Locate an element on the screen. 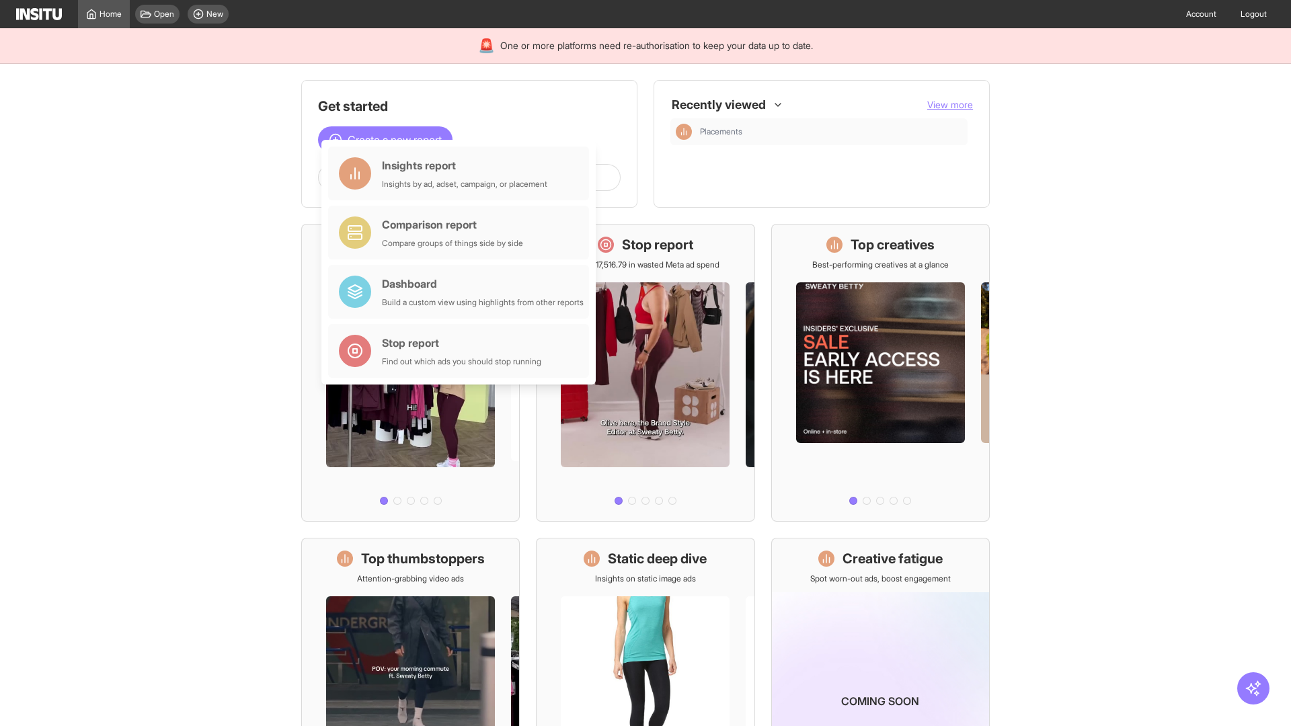 The height and width of the screenshot is (726, 1291). button: Create a new report is located at coordinates (385, 140).